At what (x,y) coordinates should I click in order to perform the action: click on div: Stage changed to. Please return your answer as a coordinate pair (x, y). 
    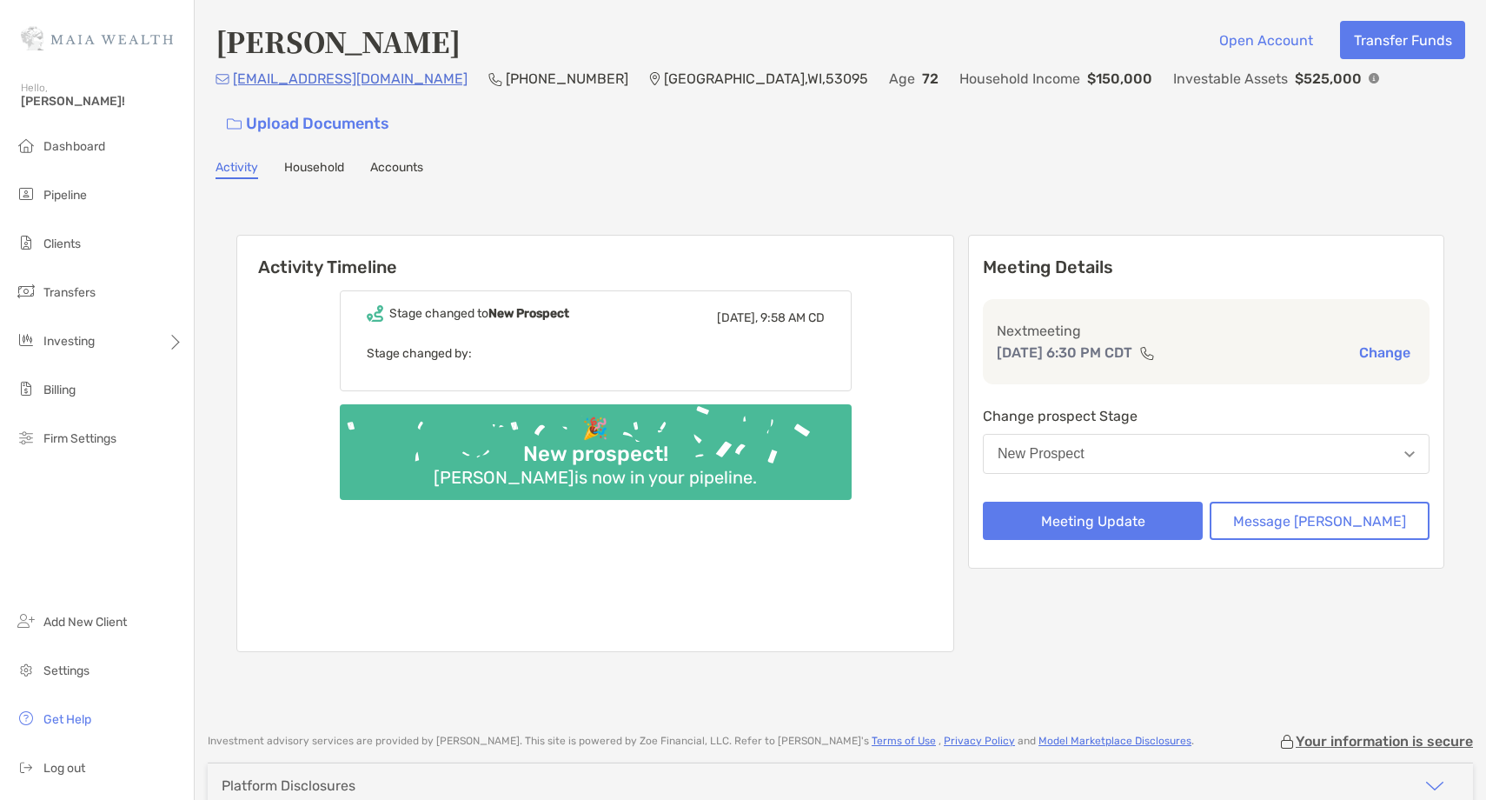
    Looking at the image, I should click on (479, 313).